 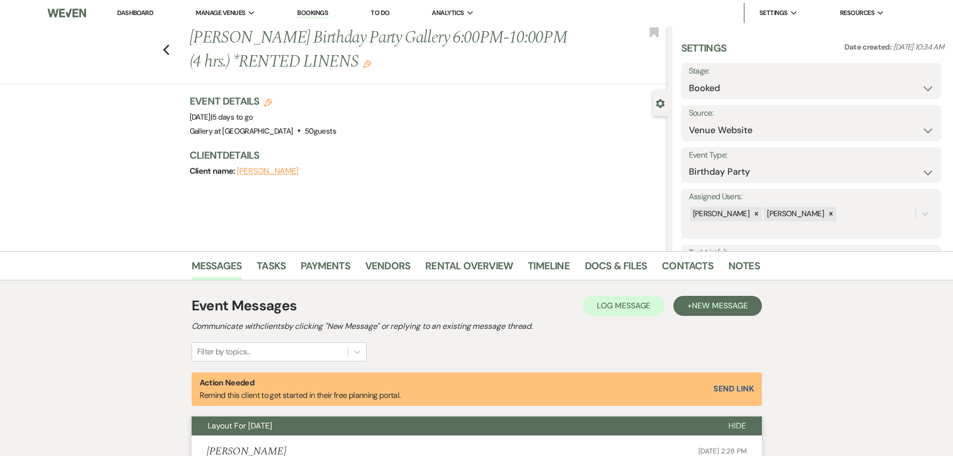 What do you see at coordinates (857, 13) in the screenshot?
I see `span: Resources` at bounding box center [857, 13].